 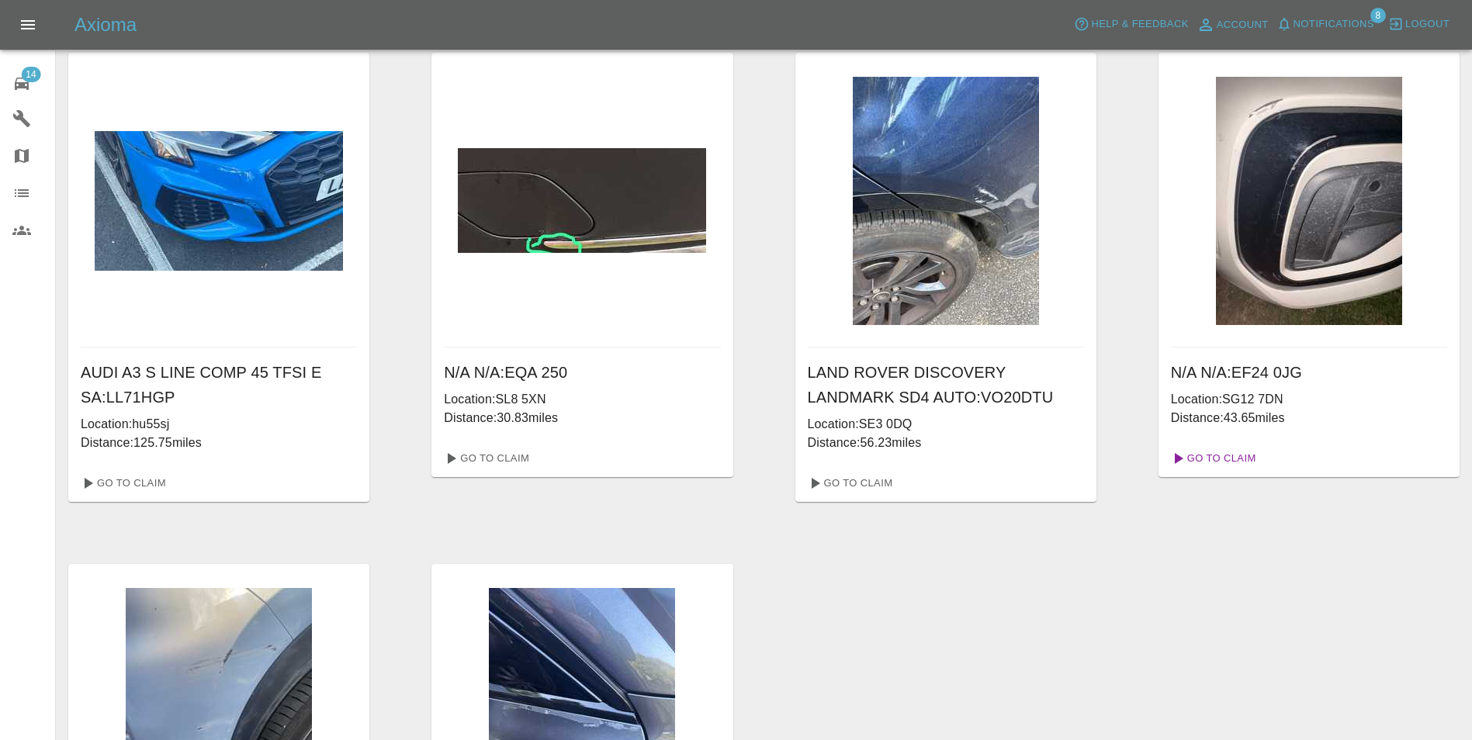 I want to click on p: Location: SE3 0DQ, so click(x=946, y=424).